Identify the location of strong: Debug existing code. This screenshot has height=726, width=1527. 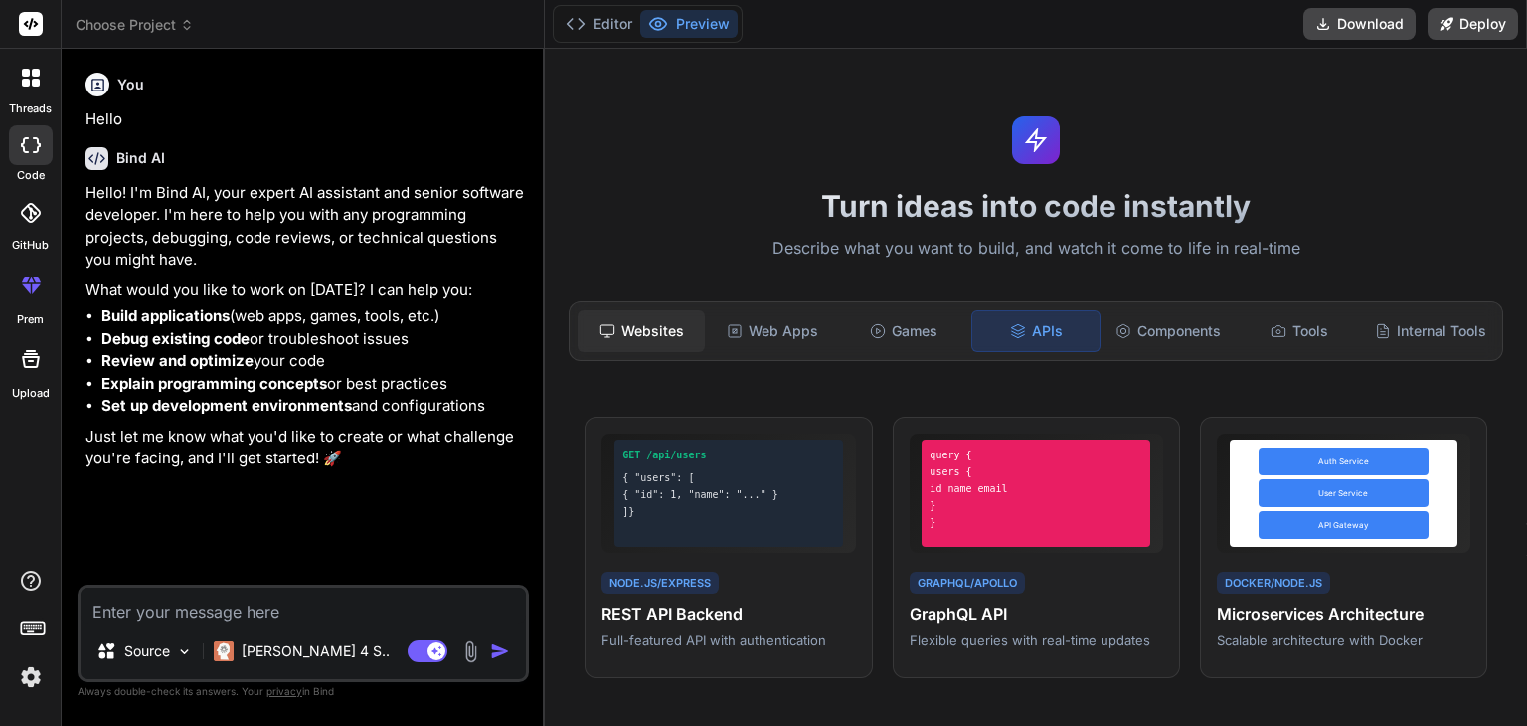
(175, 338).